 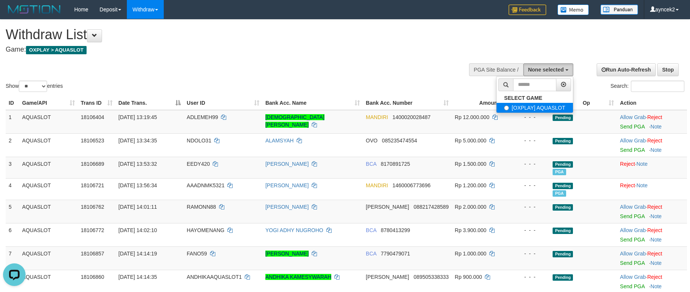 What do you see at coordinates (93, 185) in the screenshot?
I see `span: 18106721` at bounding box center [93, 185].